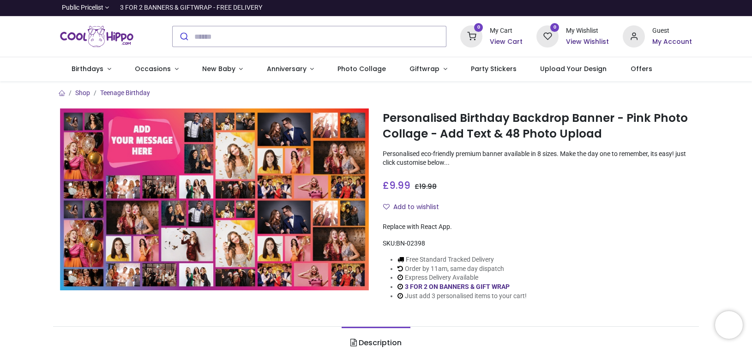 This screenshot has height=348, width=752. What do you see at coordinates (222, 69) in the screenshot?
I see `a: New Baby` at bounding box center [222, 69].